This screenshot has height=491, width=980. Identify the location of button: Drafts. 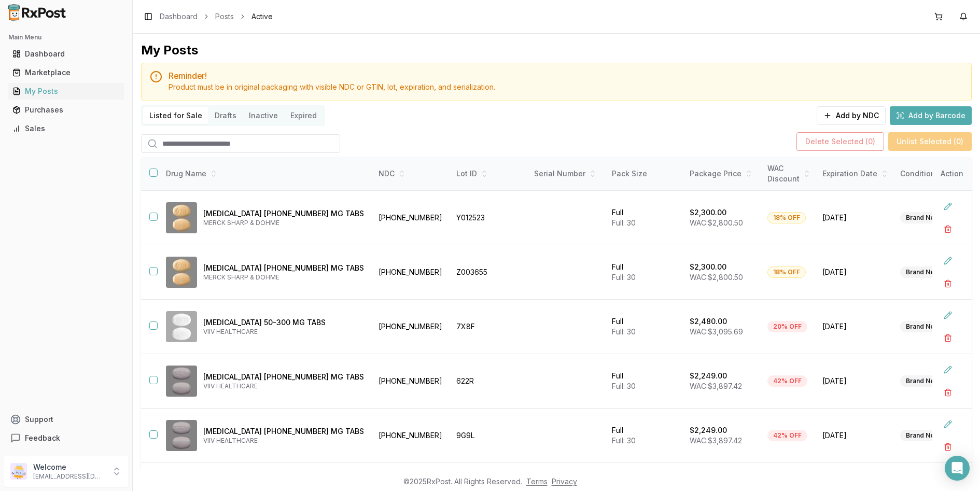
(226, 116).